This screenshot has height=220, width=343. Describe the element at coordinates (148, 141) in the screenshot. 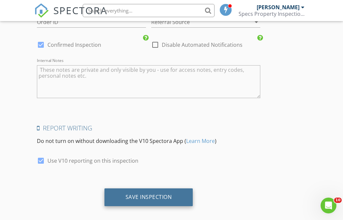

I see `p: Do not turn on without downloading the V10 Spectora App ( )` at that location.